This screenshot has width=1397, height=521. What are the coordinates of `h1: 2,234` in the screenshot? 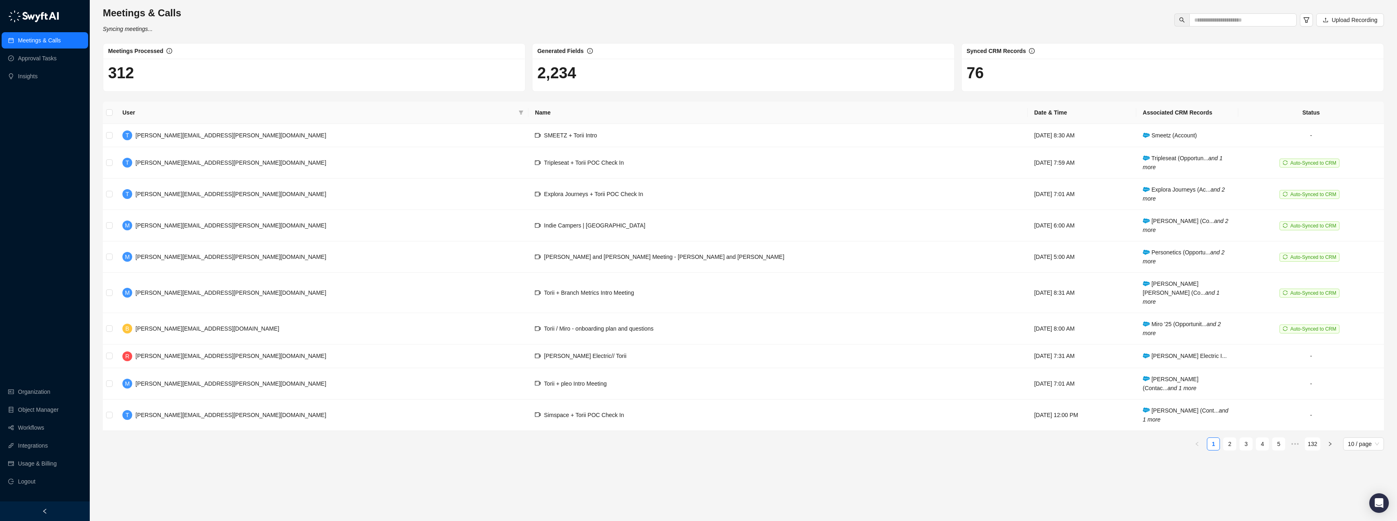 It's located at (743, 73).